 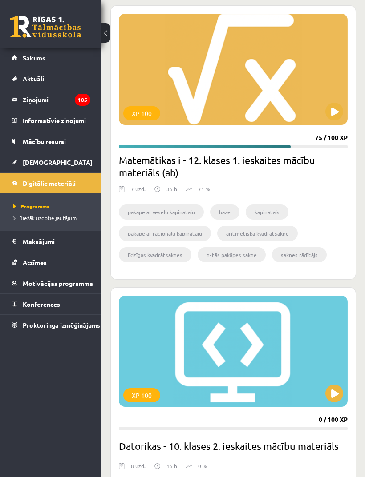 What do you see at coordinates (45, 218) in the screenshot?
I see `span: Biežāk uzdotie jautājumi` at bounding box center [45, 218].